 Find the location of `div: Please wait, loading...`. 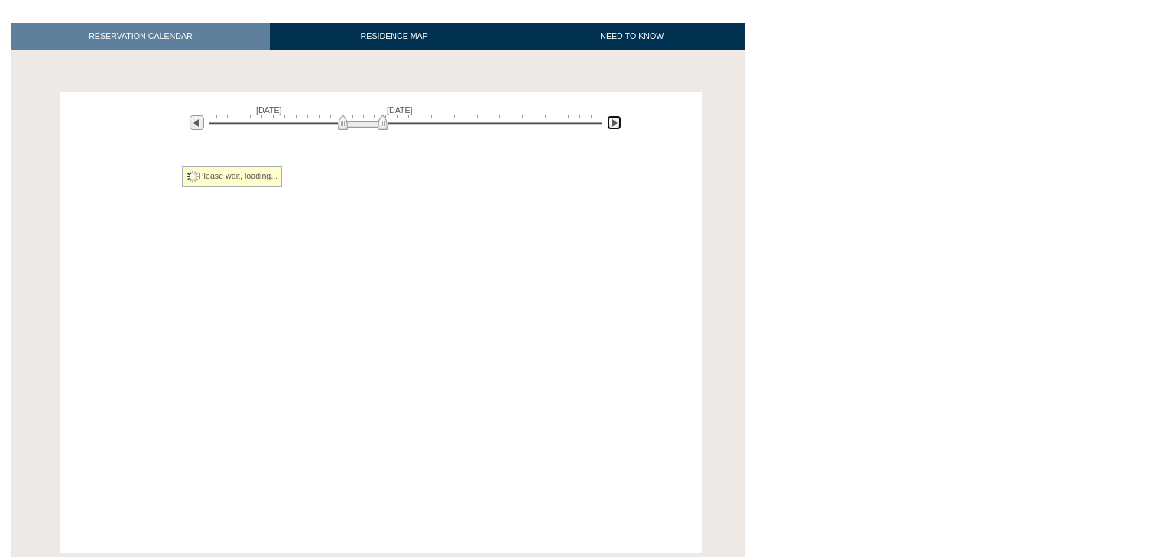

div: Please wait, loading... is located at coordinates (232, 177).